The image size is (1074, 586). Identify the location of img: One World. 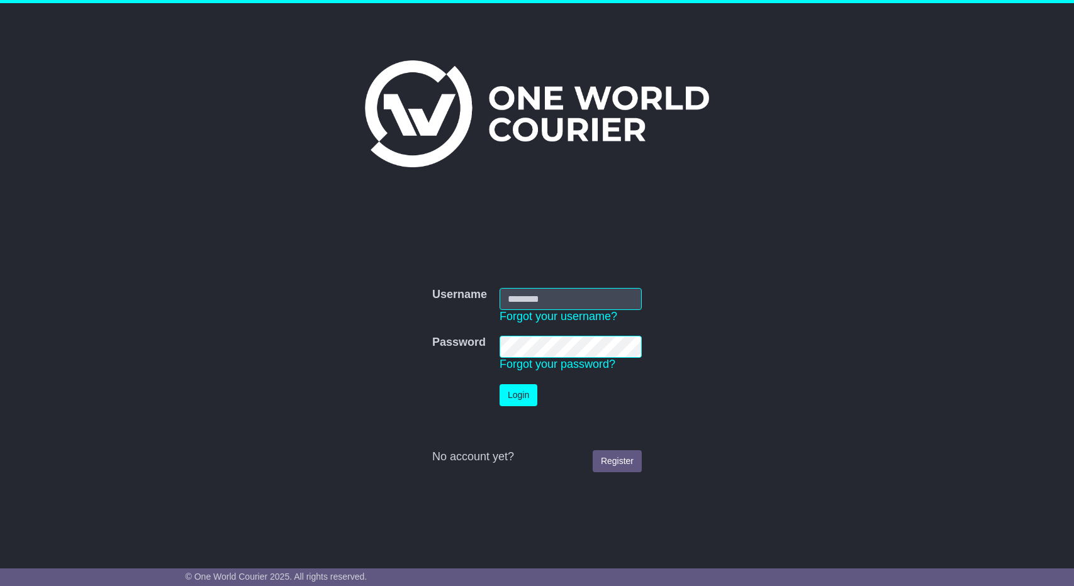
(537, 114).